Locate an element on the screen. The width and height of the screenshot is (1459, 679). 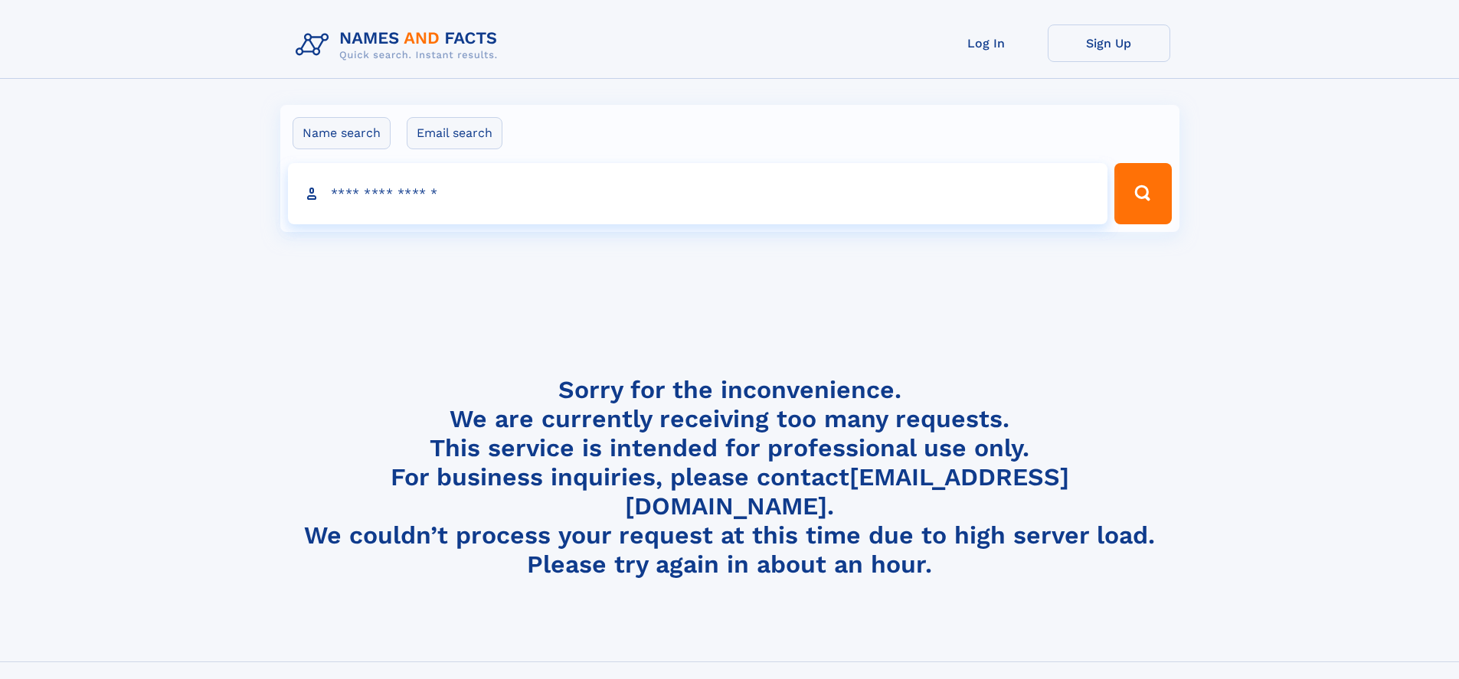
label: Name search is located at coordinates (342, 133).